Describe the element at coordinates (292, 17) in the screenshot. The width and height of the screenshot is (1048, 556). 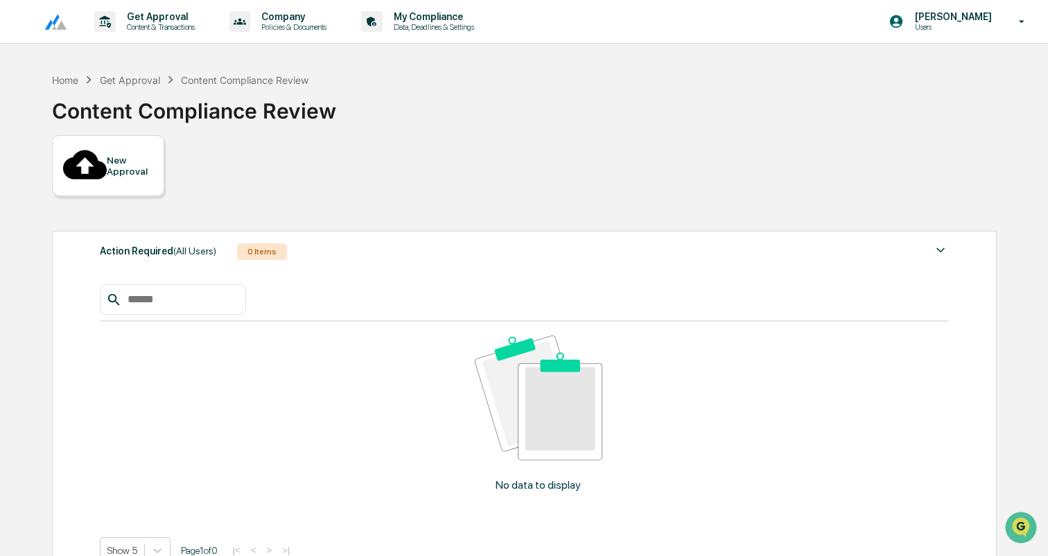
I see `p: Company` at that location.